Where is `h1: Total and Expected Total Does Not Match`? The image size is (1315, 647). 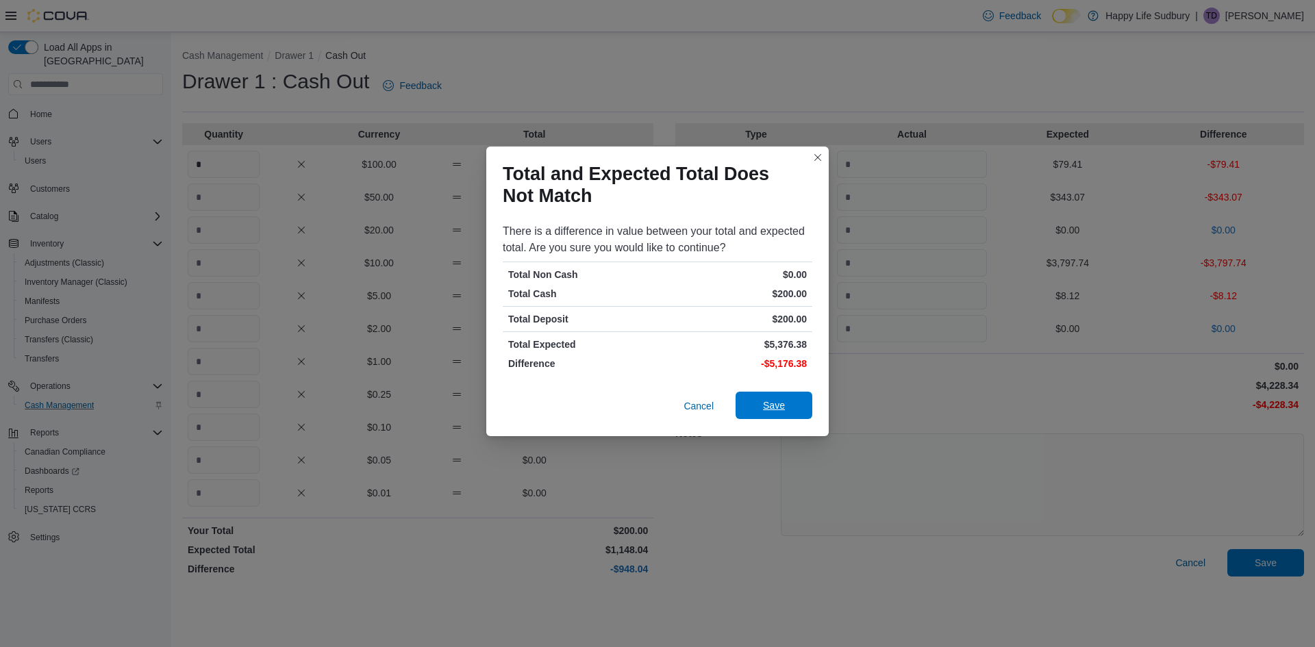
h1: Total and Expected Total Does Not Match is located at coordinates (652, 185).